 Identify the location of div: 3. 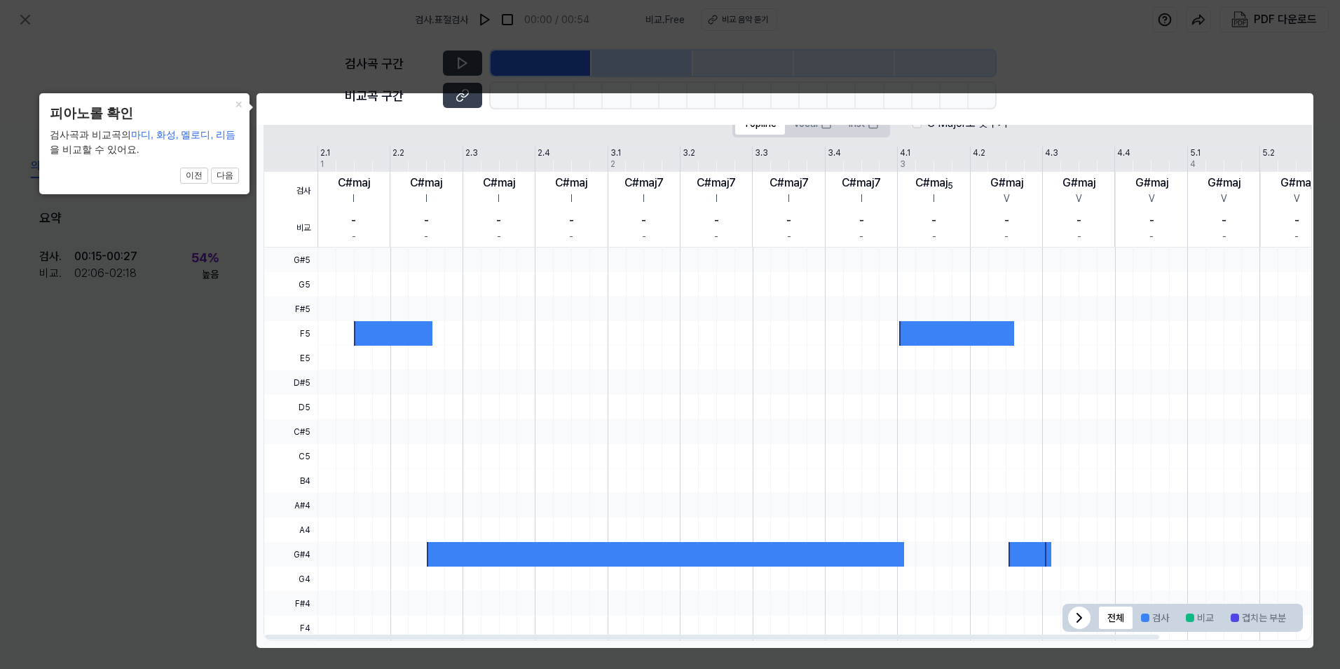
(903, 164).